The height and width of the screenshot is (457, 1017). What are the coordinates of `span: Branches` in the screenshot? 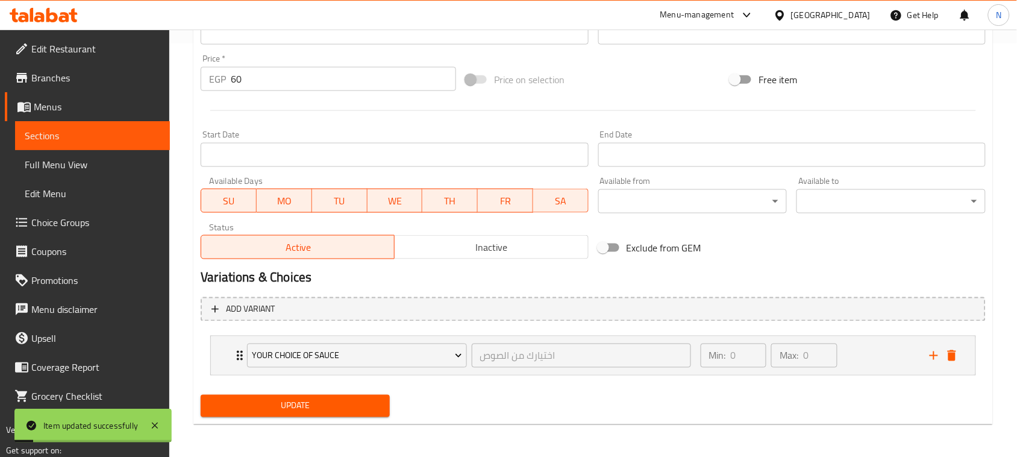 It's located at (96, 78).